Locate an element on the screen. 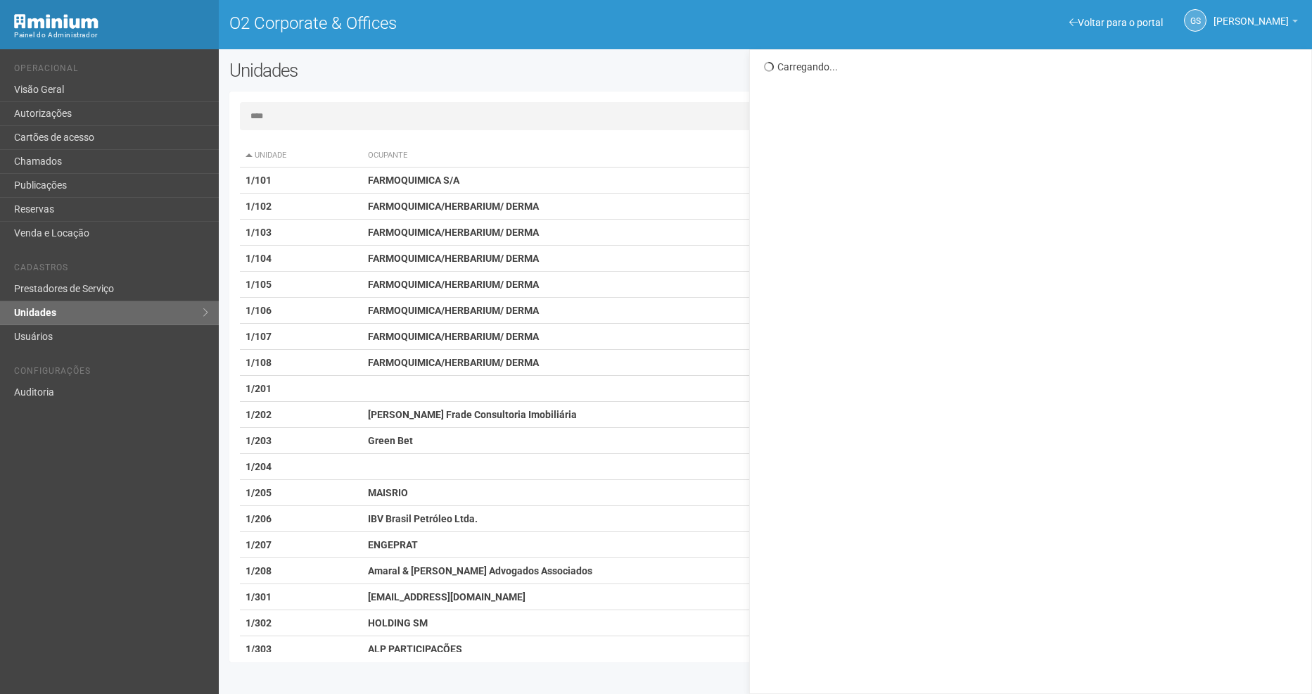 This screenshot has height=694, width=1312. strong: 1/201 is located at coordinates (258, 388).